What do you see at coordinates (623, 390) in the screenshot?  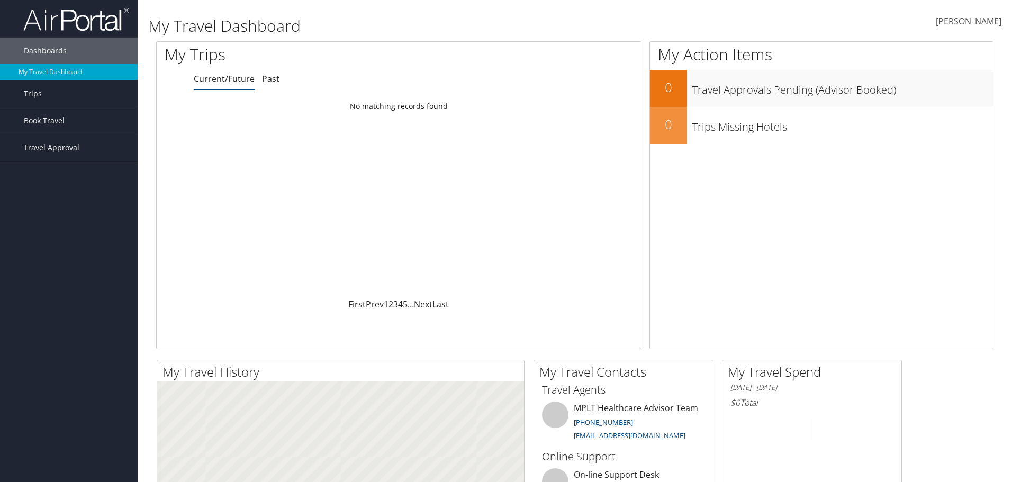 I see `h3: Travel Agents` at bounding box center [623, 390].